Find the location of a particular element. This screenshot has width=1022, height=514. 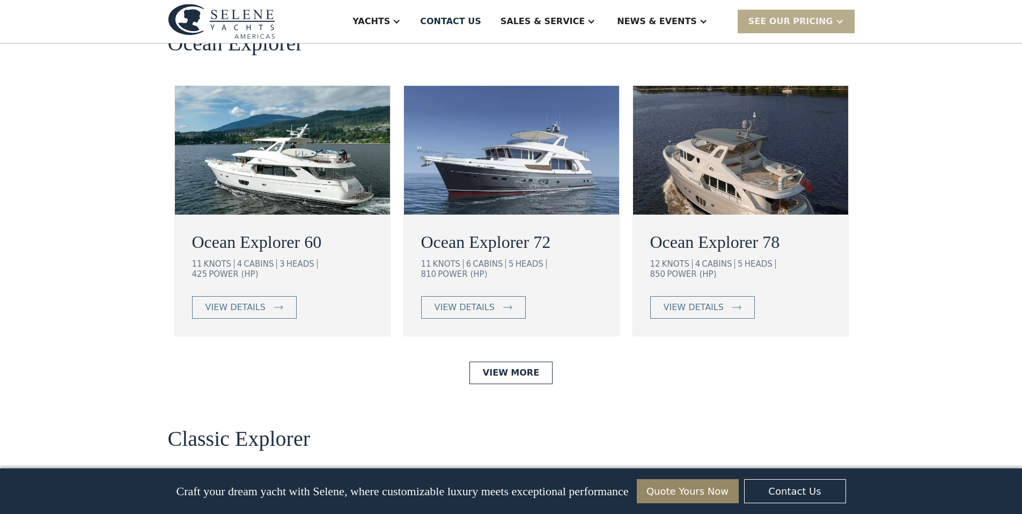

div: News & EVENTS is located at coordinates (657, 21).